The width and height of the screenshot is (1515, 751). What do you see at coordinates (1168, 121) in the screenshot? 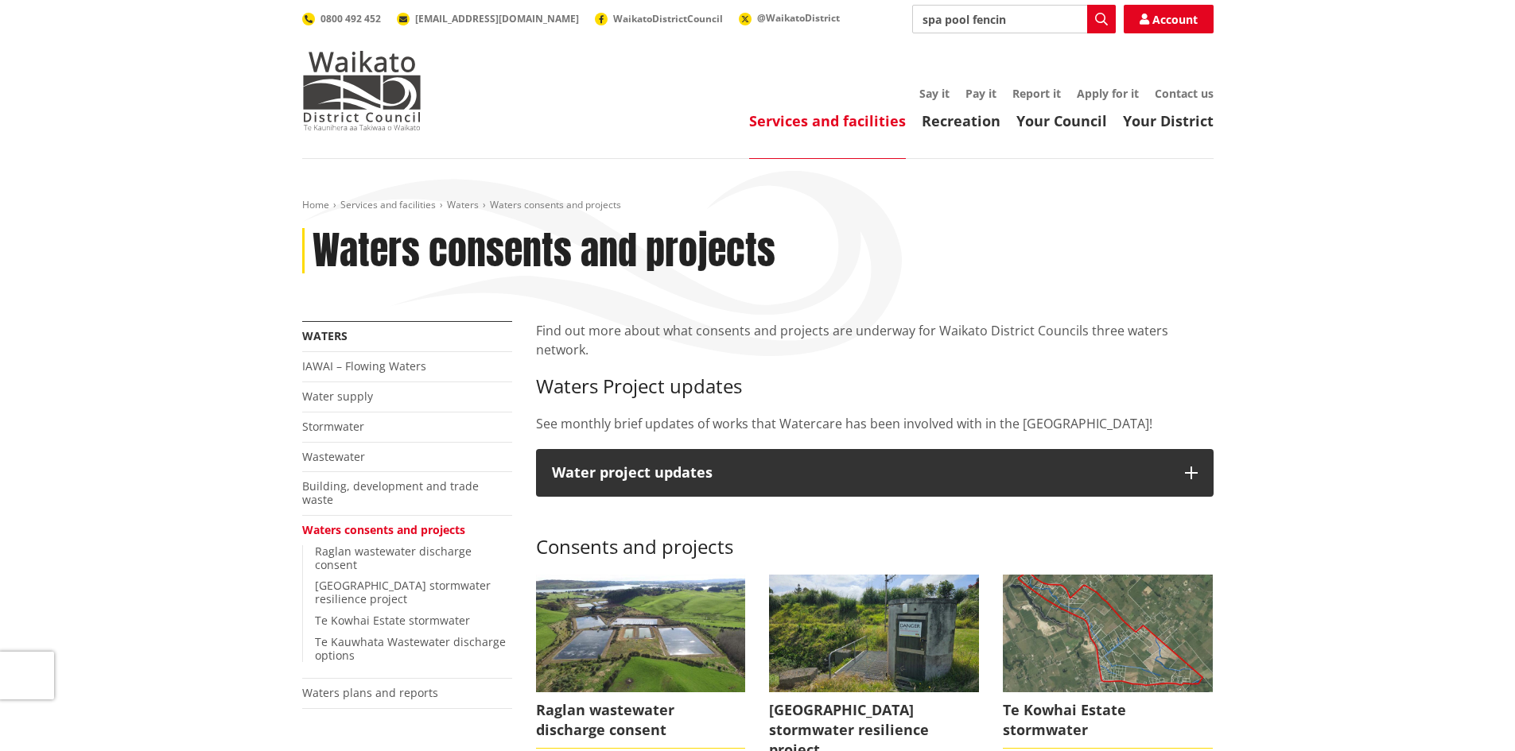
I see `a: Your District` at bounding box center [1168, 121].